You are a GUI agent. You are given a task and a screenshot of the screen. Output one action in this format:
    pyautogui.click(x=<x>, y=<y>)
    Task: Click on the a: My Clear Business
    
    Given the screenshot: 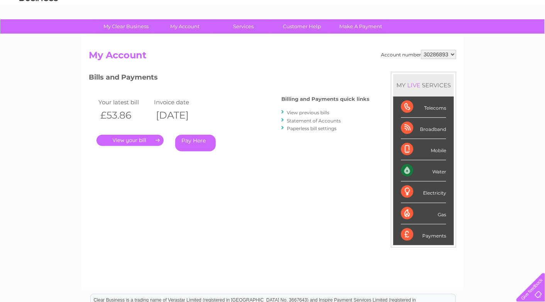 What is the action you would take?
    pyautogui.click(x=126, y=26)
    